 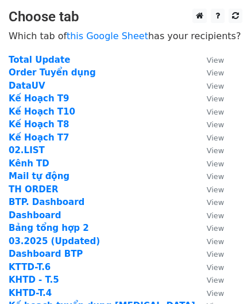 What do you see at coordinates (125, 36) in the screenshot?
I see `p: Which tab of has your recipients?` at bounding box center [125, 36].